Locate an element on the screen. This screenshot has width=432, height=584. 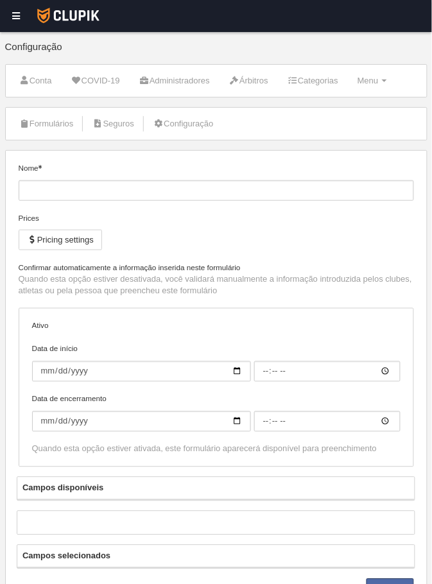
label: Data de encerramento is located at coordinates (216, 412).